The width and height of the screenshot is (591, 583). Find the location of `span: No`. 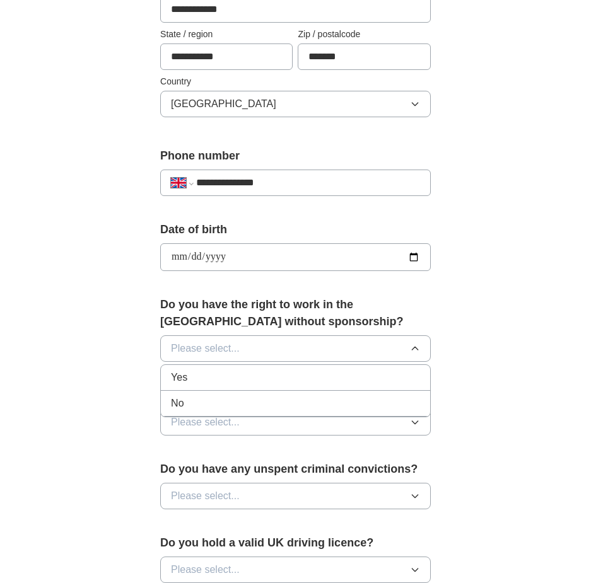

span: No is located at coordinates (177, 403).